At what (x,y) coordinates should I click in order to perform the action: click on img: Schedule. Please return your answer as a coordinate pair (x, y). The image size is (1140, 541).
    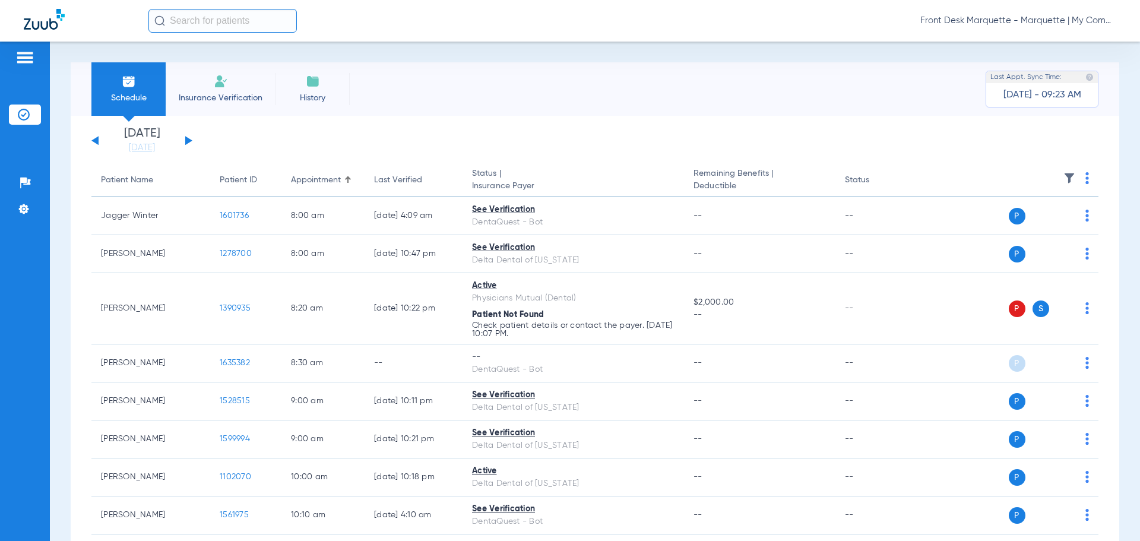
    Looking at the image, I should click on (129, 81).